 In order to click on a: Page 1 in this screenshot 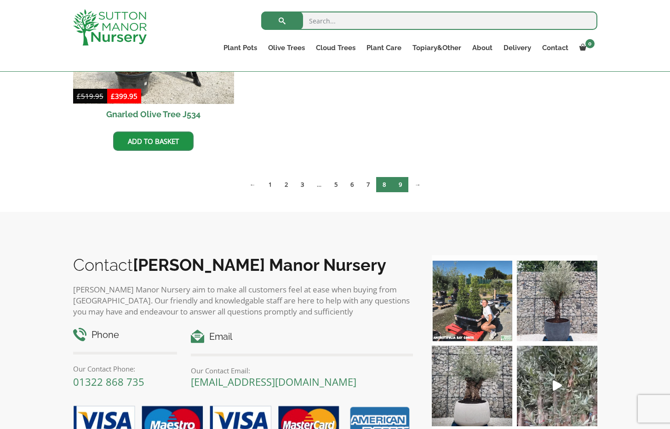, I will do `click(270, 184)`.